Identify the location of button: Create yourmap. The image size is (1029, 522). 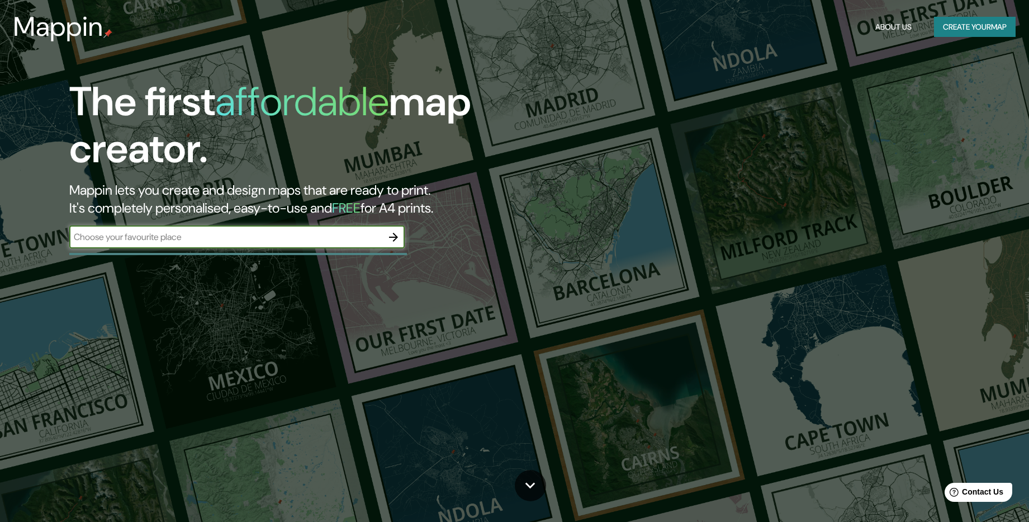
(975, 27).